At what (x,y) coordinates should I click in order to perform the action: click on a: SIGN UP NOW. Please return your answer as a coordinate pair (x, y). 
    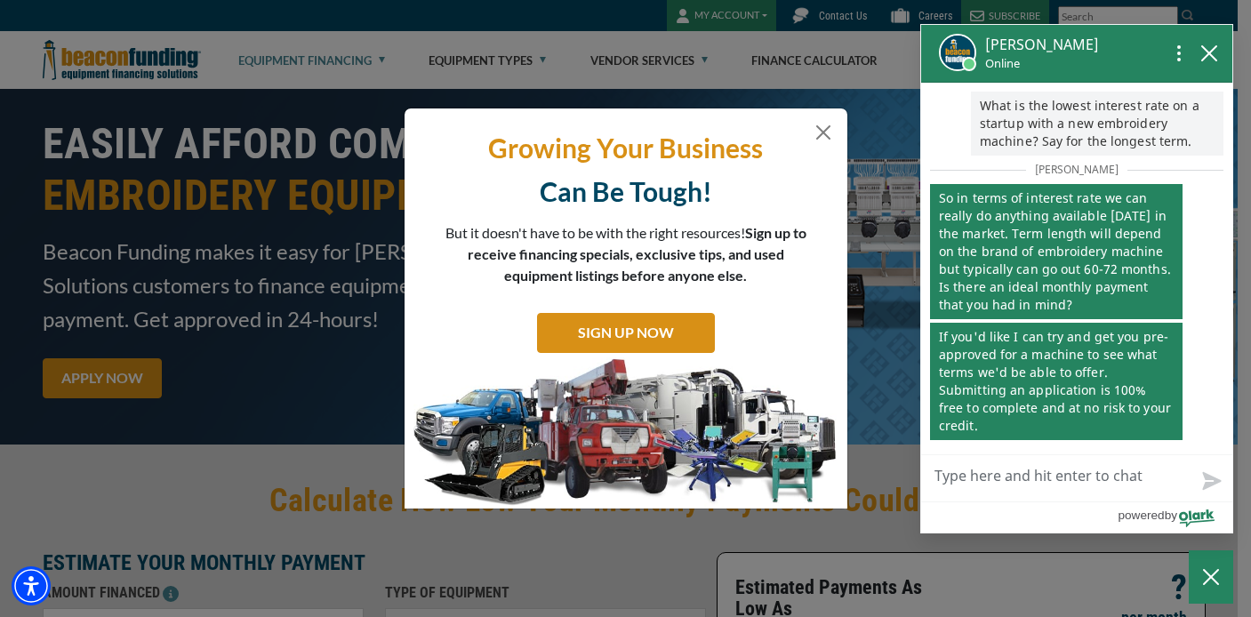
    Looking at the image, I should click on (626, 333).